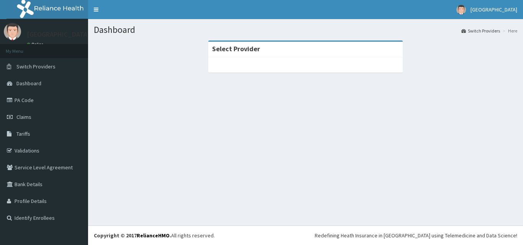  I want to click on a: Switch Providers, so click(480, 31).